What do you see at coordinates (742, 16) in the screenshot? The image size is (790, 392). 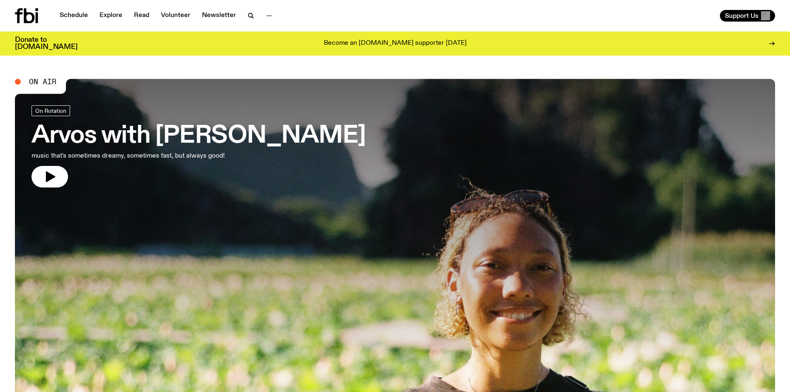 I see `span: Support Us` at bounding box center [742, 16].